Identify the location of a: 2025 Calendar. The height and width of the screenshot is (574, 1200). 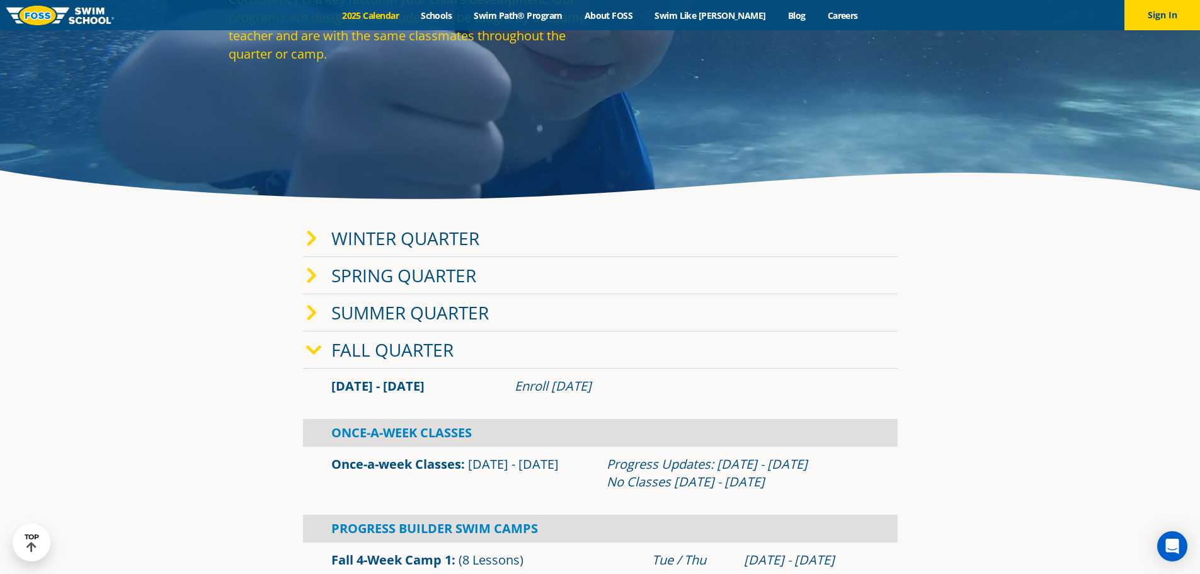
(370, 15).